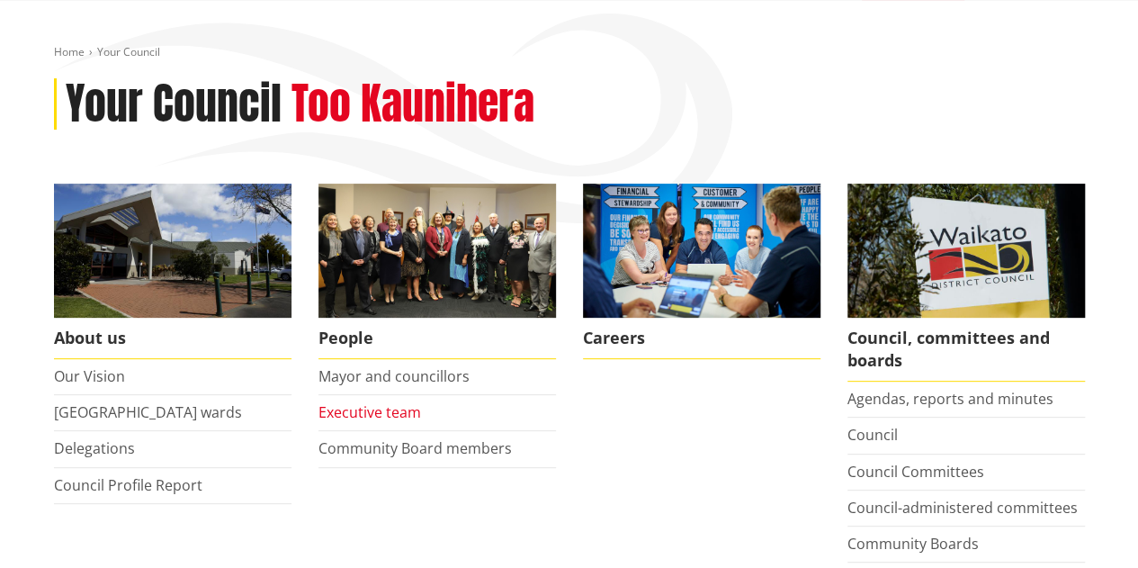 The height and width of the screenshot is (568, 1138). Describe the element at coordinates (173, 338) in the screenshot. I see `span: About us` at that location.